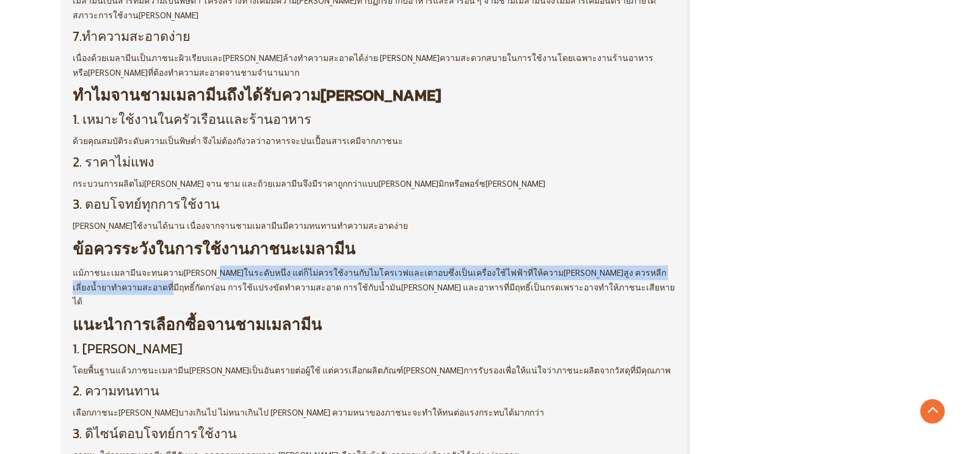  I want to click on span: 3. ตอบโจทย์ทุกการใช้งาน, so click(146, 204).